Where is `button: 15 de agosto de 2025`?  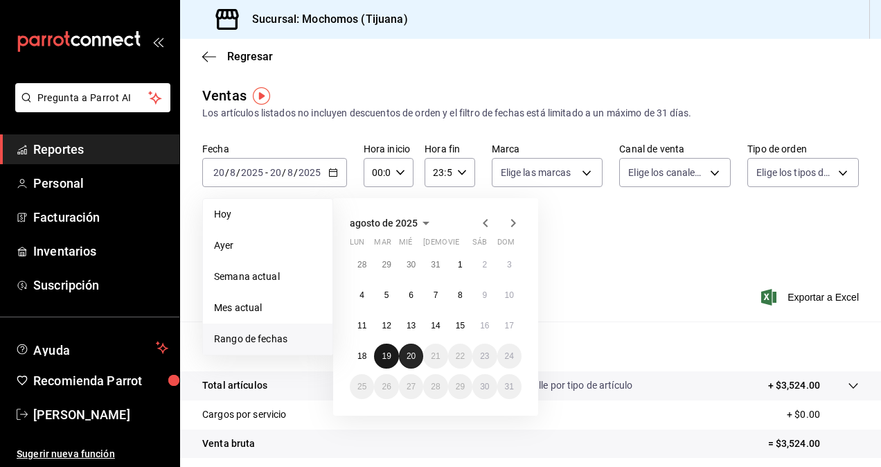
button: 15 de agosto de 2025 is located at coordinates (460, 326).